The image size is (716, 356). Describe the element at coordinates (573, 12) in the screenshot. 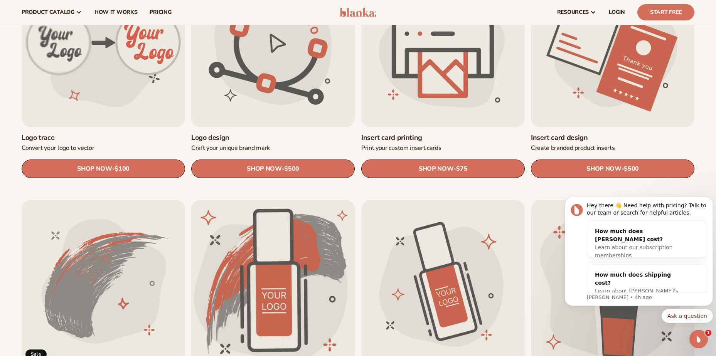

I see `span: resources` at that location.